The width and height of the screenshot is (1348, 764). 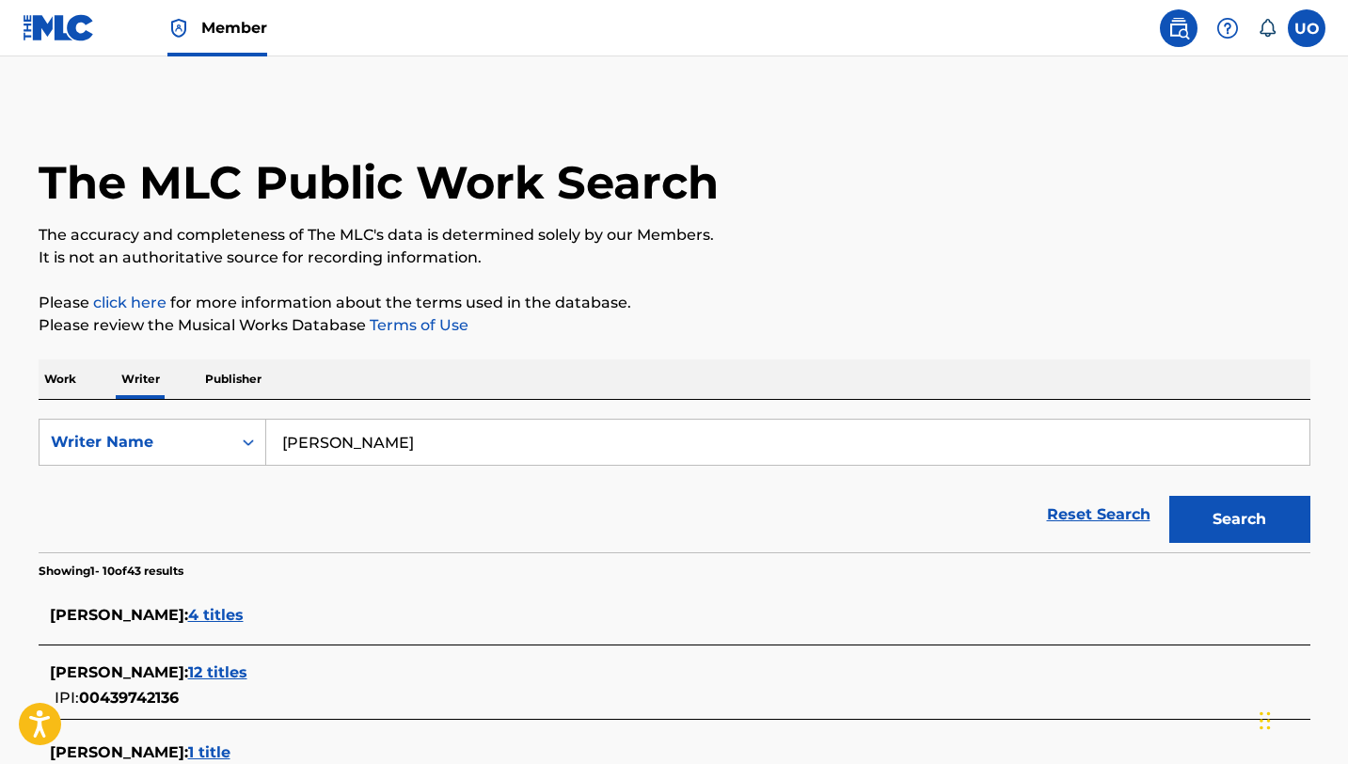 I want to click on span: Member, so click(x=234, y=27).